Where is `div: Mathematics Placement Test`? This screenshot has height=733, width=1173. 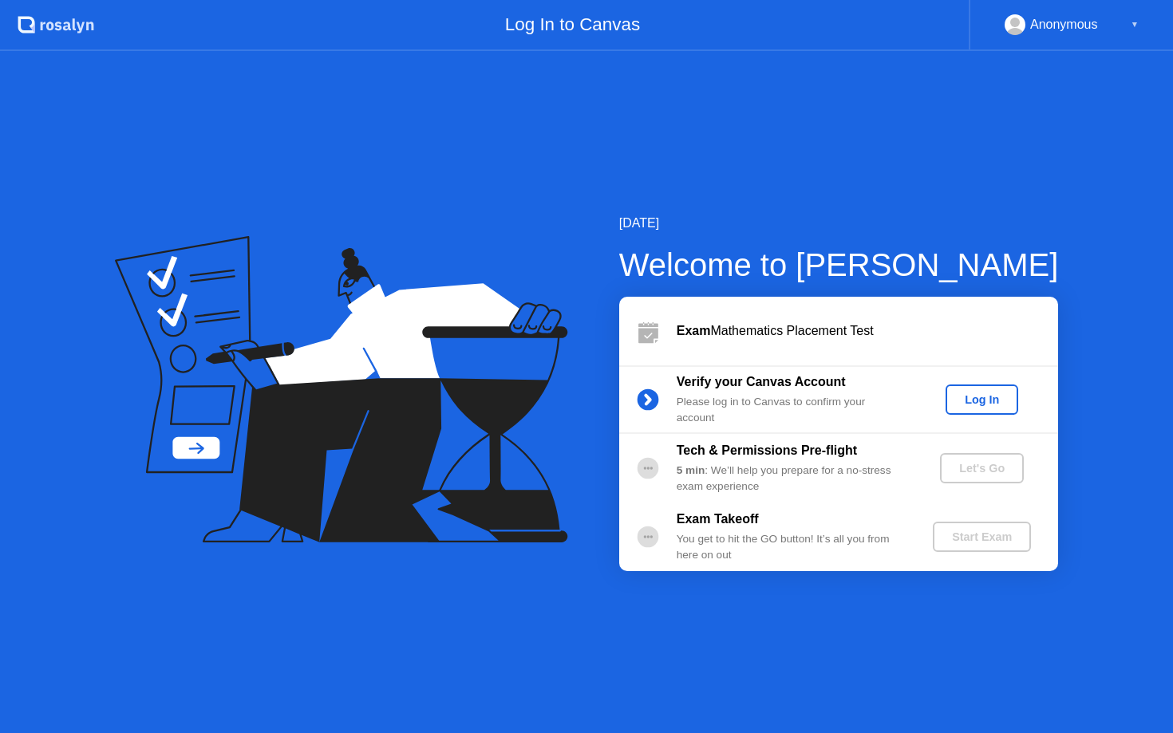
div: Mathematics Placement Test is located at coordinates (867, 331).